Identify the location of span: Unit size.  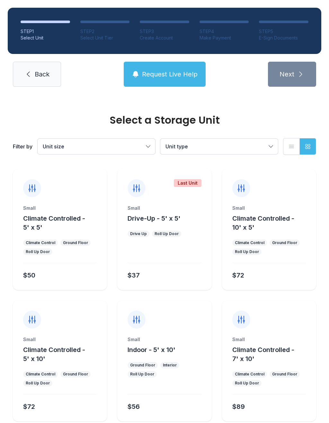
(53, 147).